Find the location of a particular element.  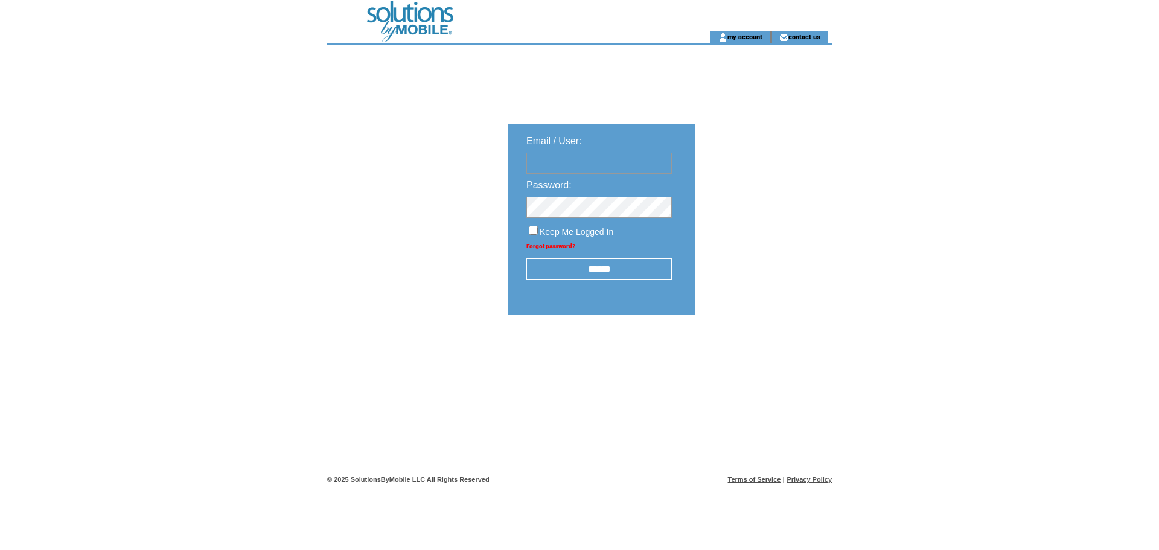

span: Keep Me Logged In is located at coordinates (577, 232).